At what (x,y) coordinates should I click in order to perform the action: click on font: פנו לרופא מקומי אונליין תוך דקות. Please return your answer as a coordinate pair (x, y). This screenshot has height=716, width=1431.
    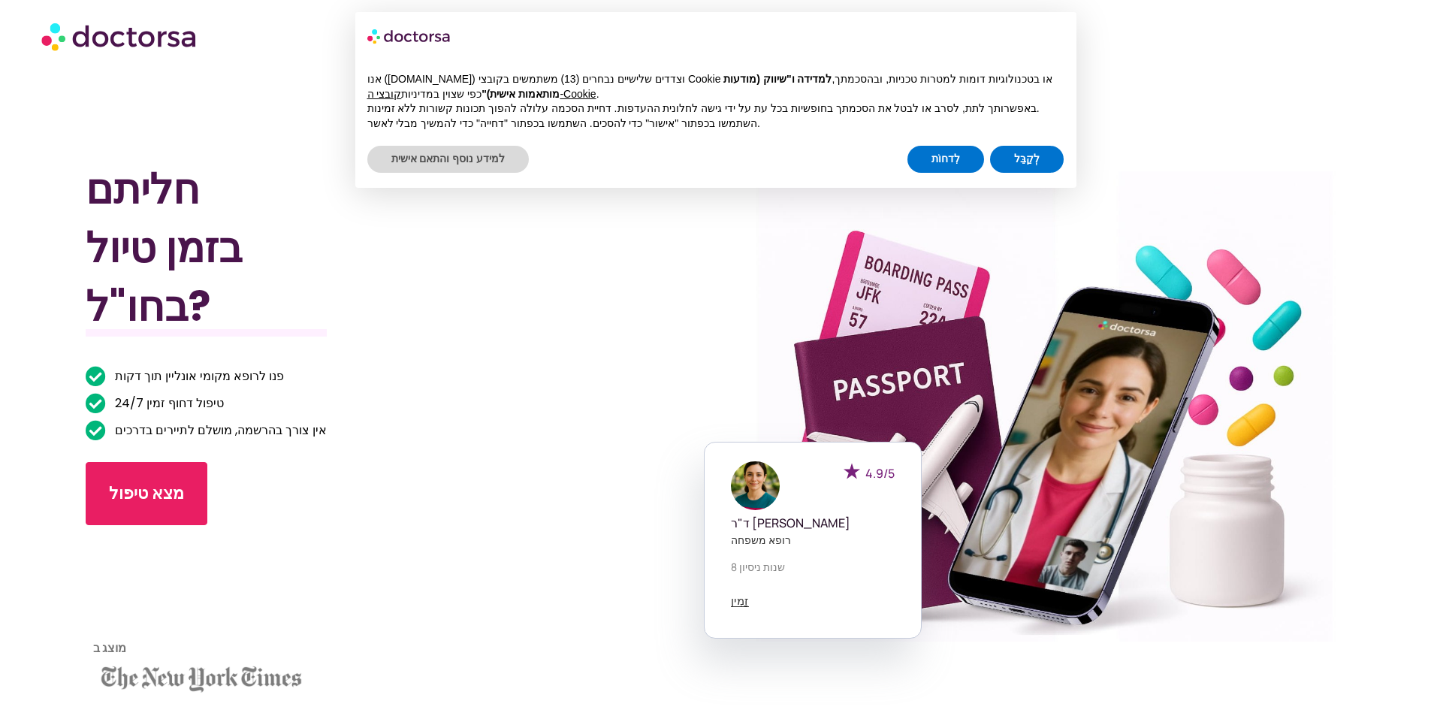
    Looking at the image, I should click on (199, 376).